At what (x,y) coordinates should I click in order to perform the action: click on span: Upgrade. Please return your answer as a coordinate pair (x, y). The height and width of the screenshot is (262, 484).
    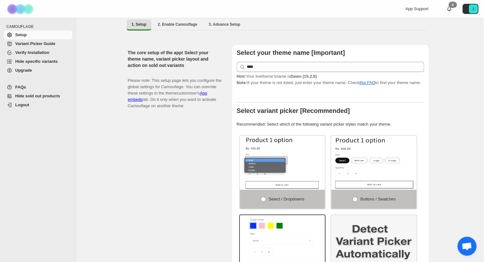
    Looking at the image, I should click on (23, 70).